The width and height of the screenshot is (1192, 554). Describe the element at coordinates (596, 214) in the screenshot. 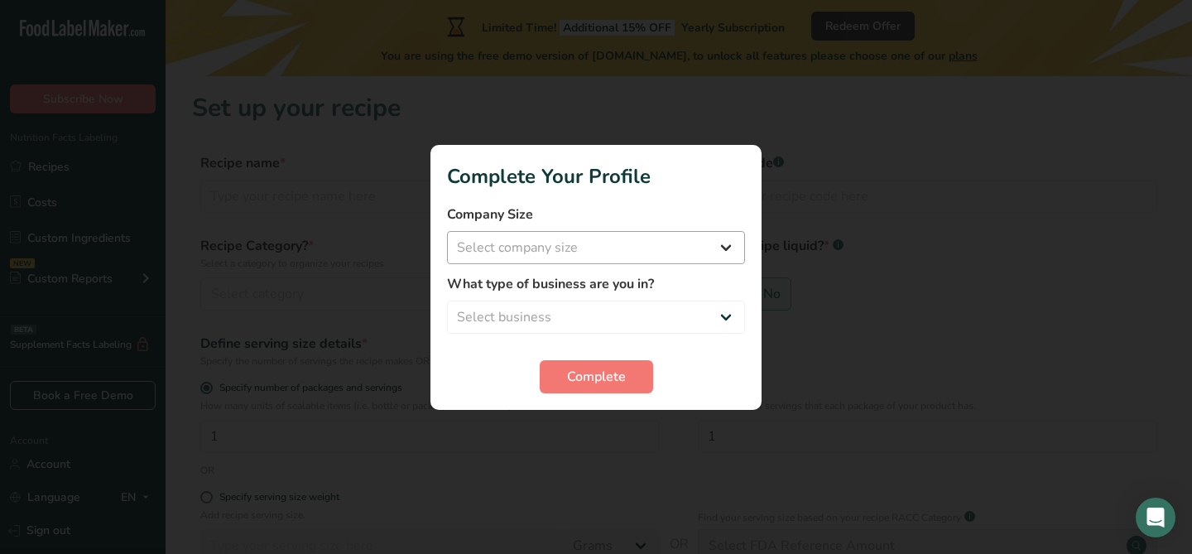

I see `label: Company Size` at that location.